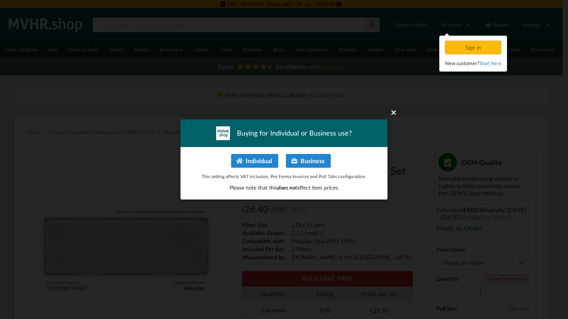 The height and width of the screenshot is (319, 568). What do you see at coordinates (255, 161) in the screenshot?
I see `button: Individual` at bounding box center [255, 161].